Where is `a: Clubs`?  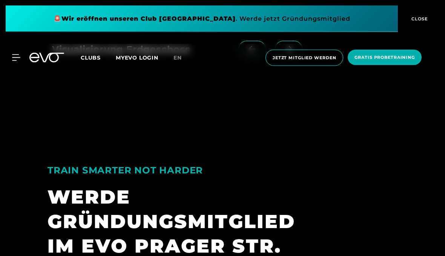
a: Clubs is located at coordinates (98, 57).